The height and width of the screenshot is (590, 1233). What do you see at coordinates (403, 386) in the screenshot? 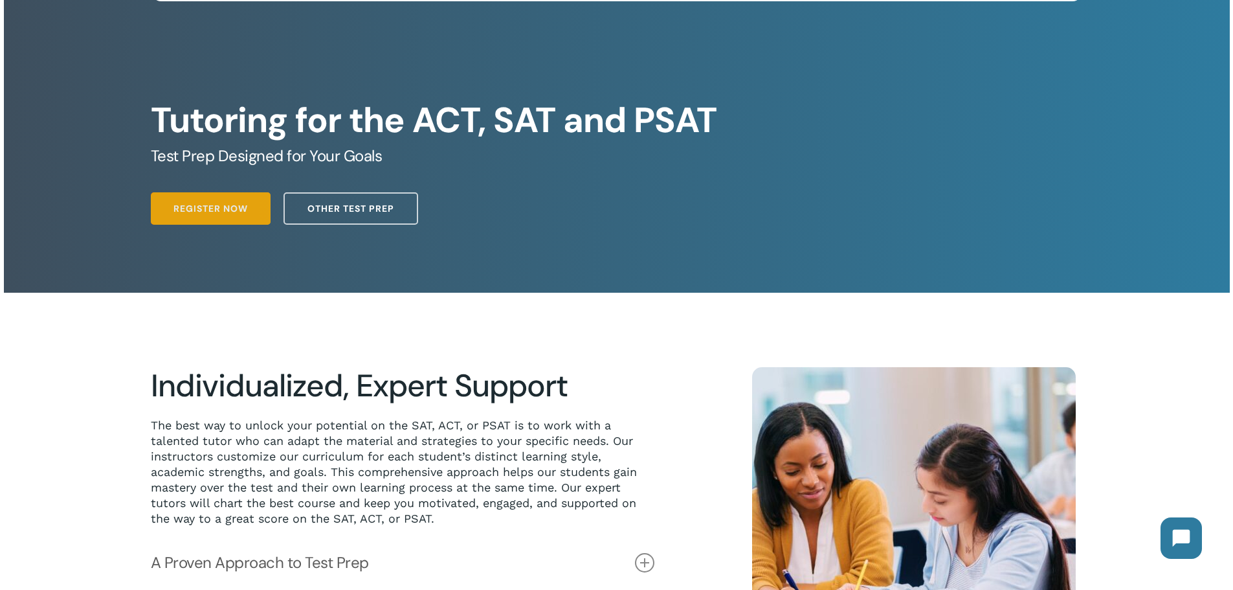
I see `h2: Individualized, Expert Support` at bounding box center [403, 386].